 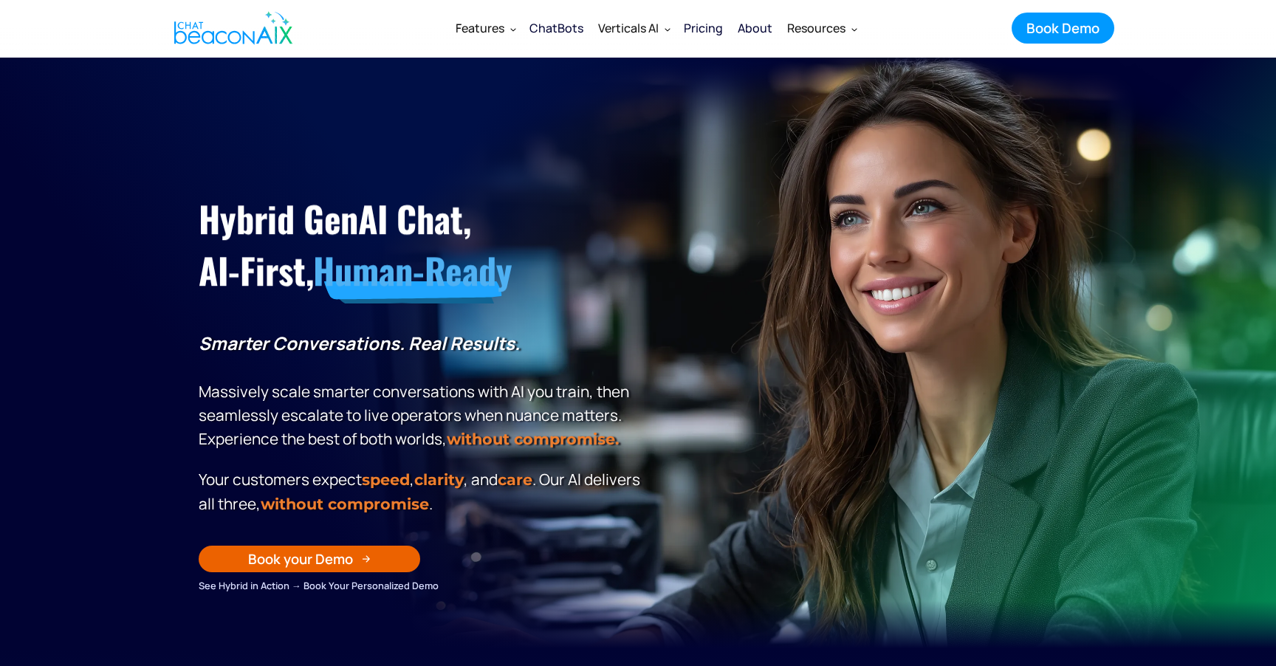 I want to click on span: without compromise, so click(x=345, y=504).